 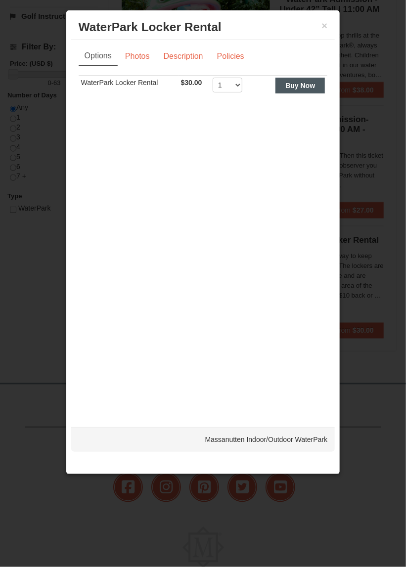 I want to click on td: WaterPark Locker Rental, so click(x=129, y=87).